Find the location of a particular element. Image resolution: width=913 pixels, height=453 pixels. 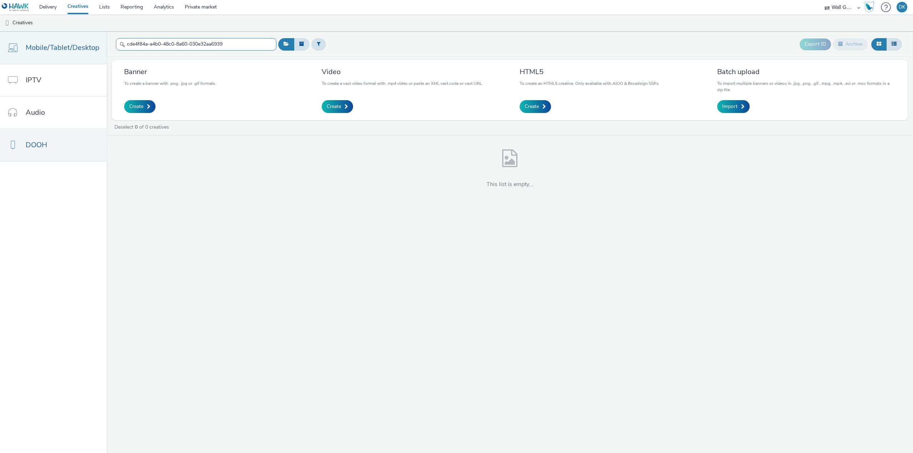

h3: HTML5 is located at coordinates (589, 72).